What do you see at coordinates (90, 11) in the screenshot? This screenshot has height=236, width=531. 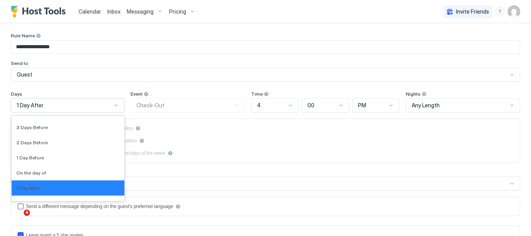 I see `span: Calendar` at bounding box center [90, 11].